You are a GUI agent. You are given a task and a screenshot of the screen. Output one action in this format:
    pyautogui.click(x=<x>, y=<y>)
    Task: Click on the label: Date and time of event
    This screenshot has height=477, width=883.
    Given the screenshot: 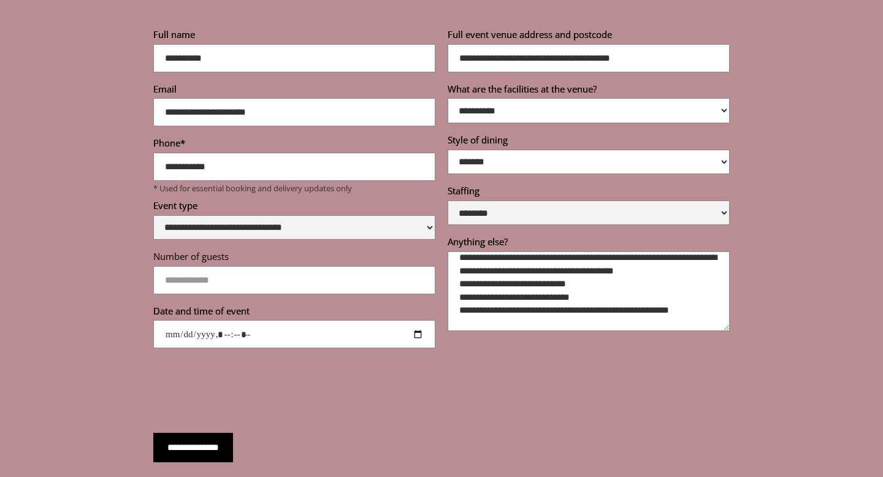 What is the action you would take?
    pyautogui.click(x=294, y=313)
    